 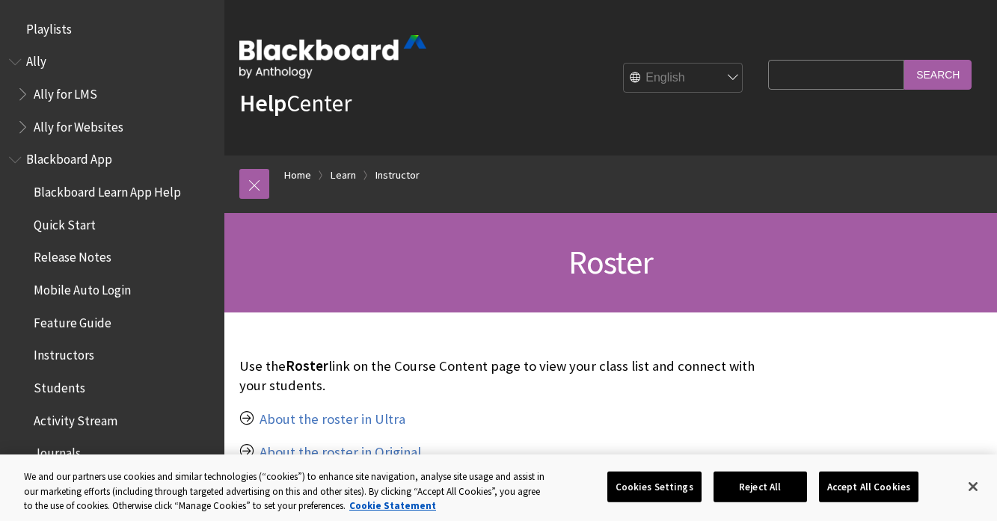 I want to click on button: Reject All, so click(x=760, y=487).